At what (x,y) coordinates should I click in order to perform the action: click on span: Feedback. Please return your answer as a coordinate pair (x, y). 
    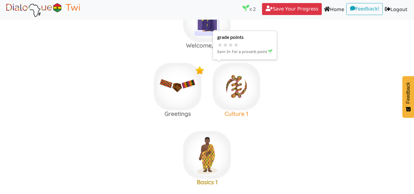
    Looking at the image, I should click on (408, 93).